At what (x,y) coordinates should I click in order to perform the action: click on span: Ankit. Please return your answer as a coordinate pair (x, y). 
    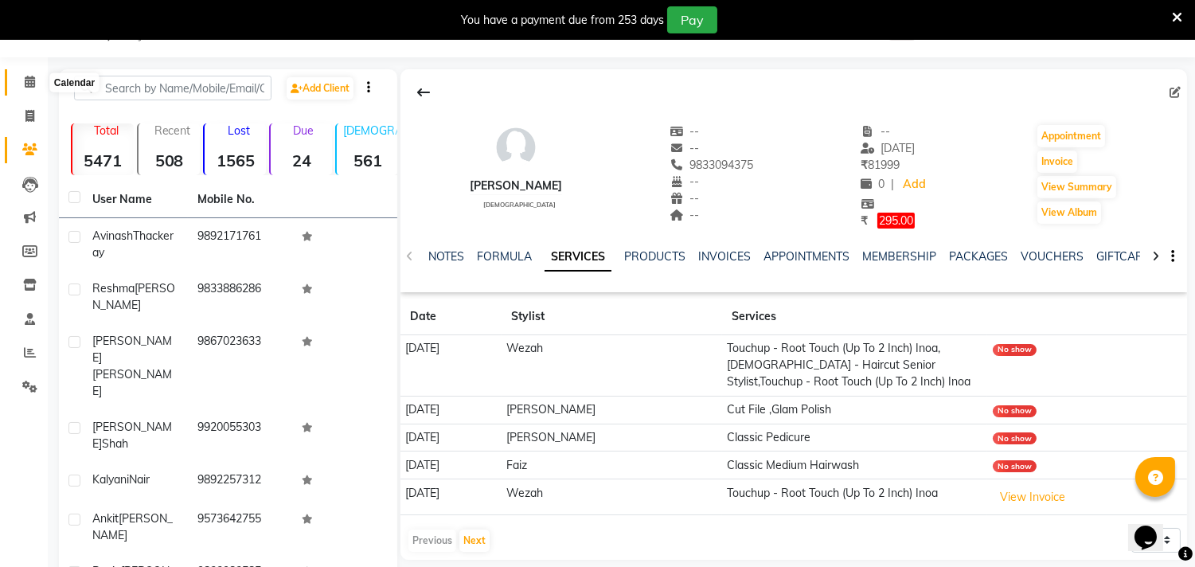
    Looking at the image, I should click on (105, 518).